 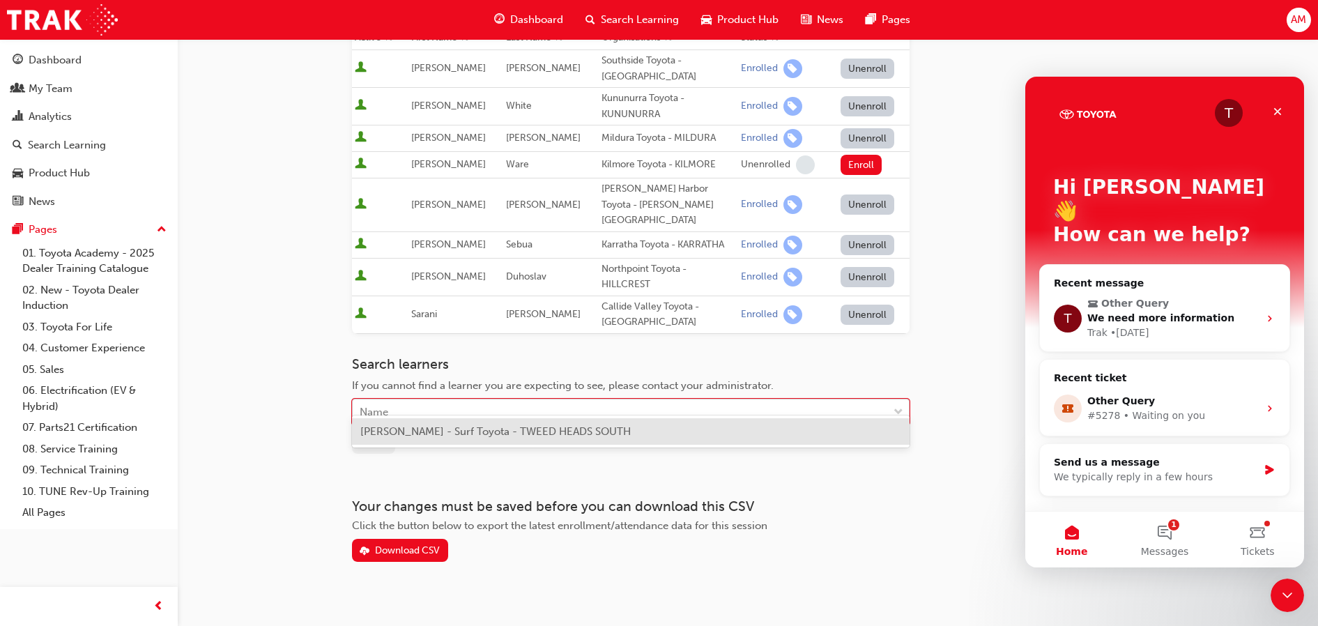 I want to click on span: Tickets, so click(x=232, y=475).